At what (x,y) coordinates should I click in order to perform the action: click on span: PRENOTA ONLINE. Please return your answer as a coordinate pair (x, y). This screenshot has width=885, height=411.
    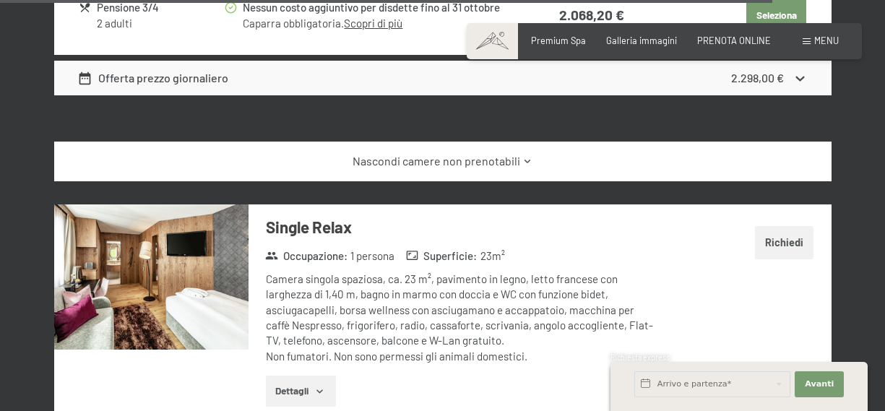
    Looking at the image, I should click on (734, 40).